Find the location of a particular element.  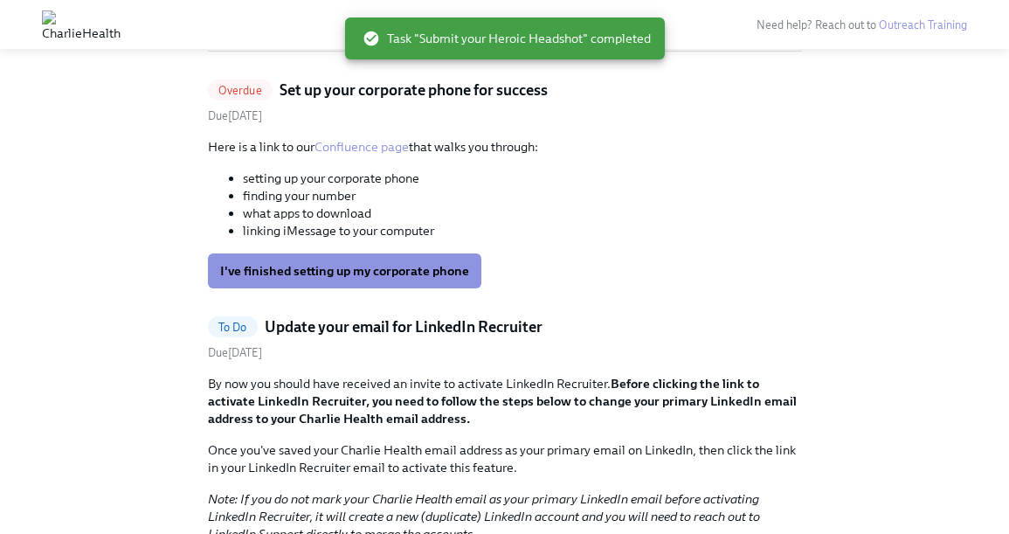

strong: Before clicking the link to activate LinkedIn Recruiter, you need to follow the steps below to ch... is located at coordinates (502, 401).